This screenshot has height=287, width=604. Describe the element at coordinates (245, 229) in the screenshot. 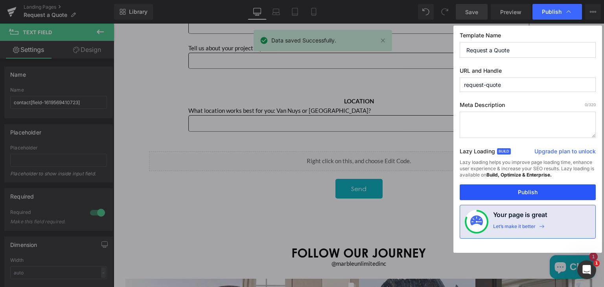

I see `strong: FOLLOW OUR JOURNEY` at that location.